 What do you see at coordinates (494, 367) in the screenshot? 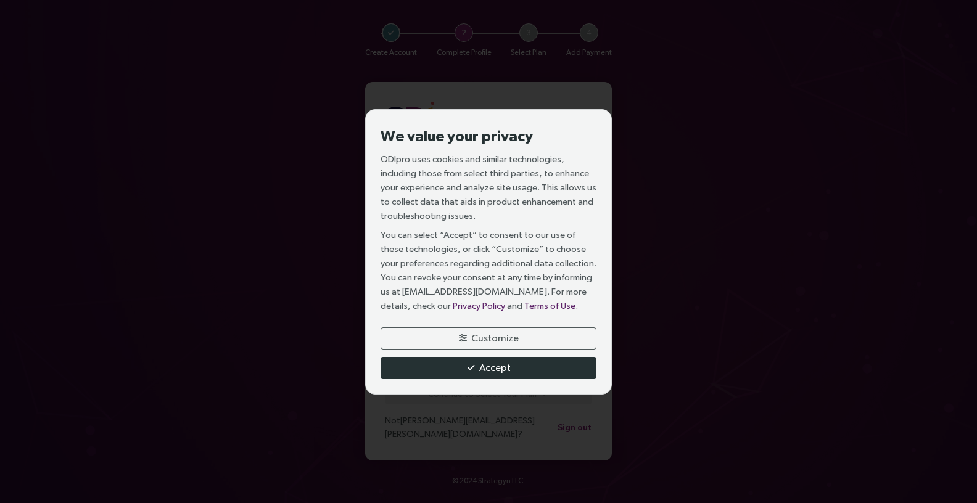
I see `span: Accept` at bounding box center [494, 367].